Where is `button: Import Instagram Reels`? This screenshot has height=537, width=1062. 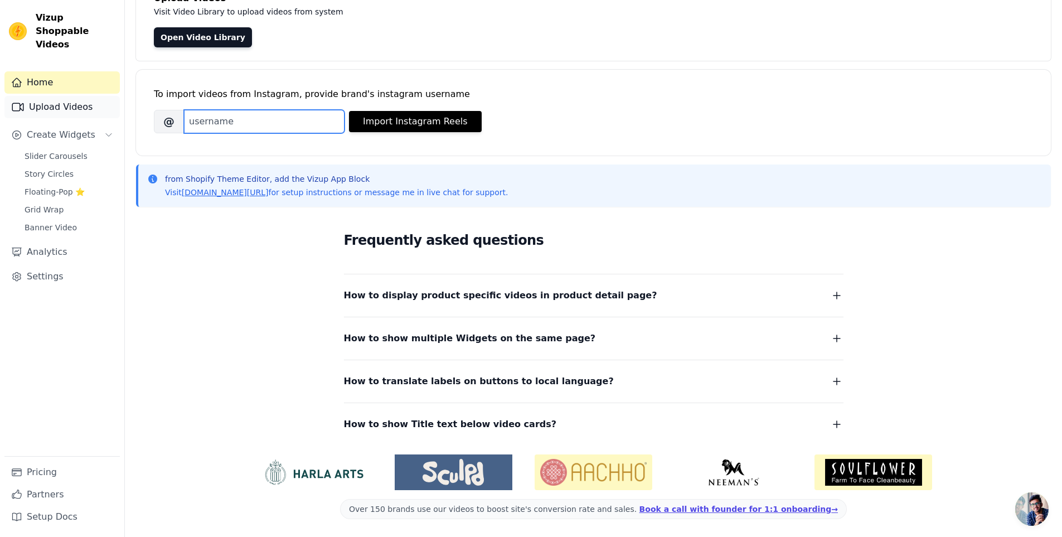
button: Import Instagram Reels is located at coordinates (416, 122).